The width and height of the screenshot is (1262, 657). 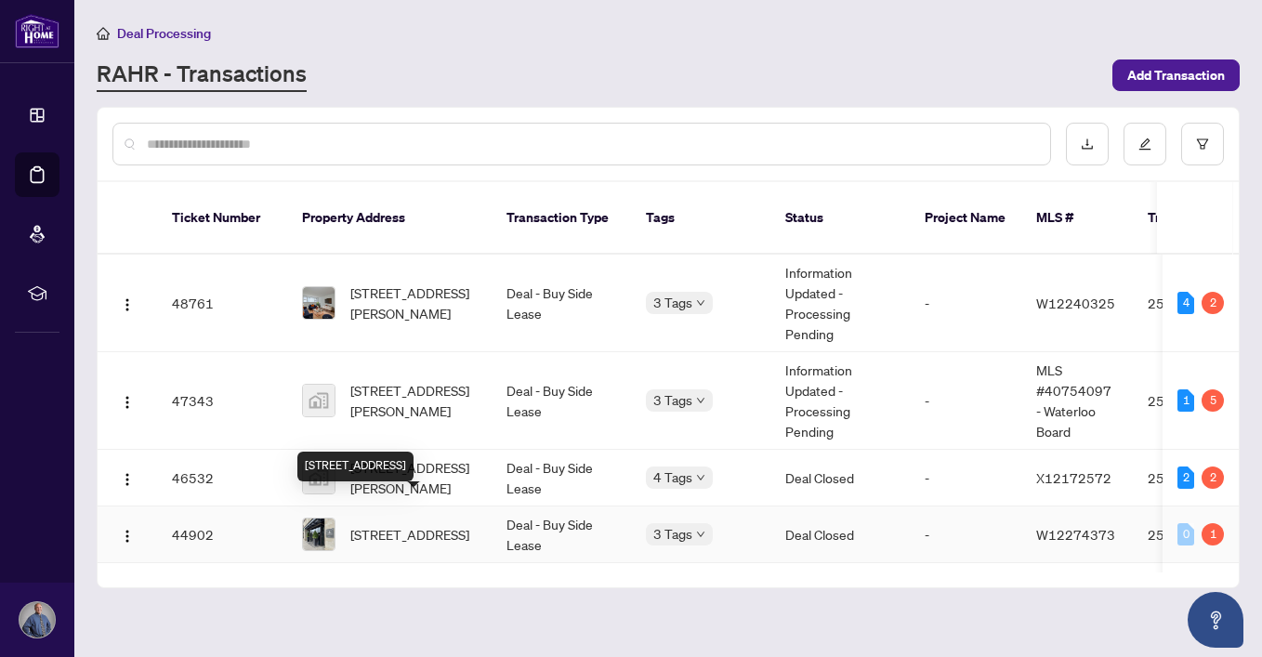 What do you see at coordinates (202, 75) in the screenshot?
I see `a: RAHR - Transactions` at bounding box center [202, 75].